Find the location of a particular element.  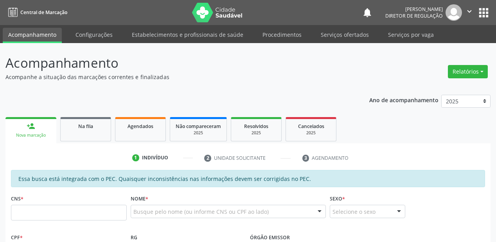

span: Resolvidos is located at coordinates (256, 126).